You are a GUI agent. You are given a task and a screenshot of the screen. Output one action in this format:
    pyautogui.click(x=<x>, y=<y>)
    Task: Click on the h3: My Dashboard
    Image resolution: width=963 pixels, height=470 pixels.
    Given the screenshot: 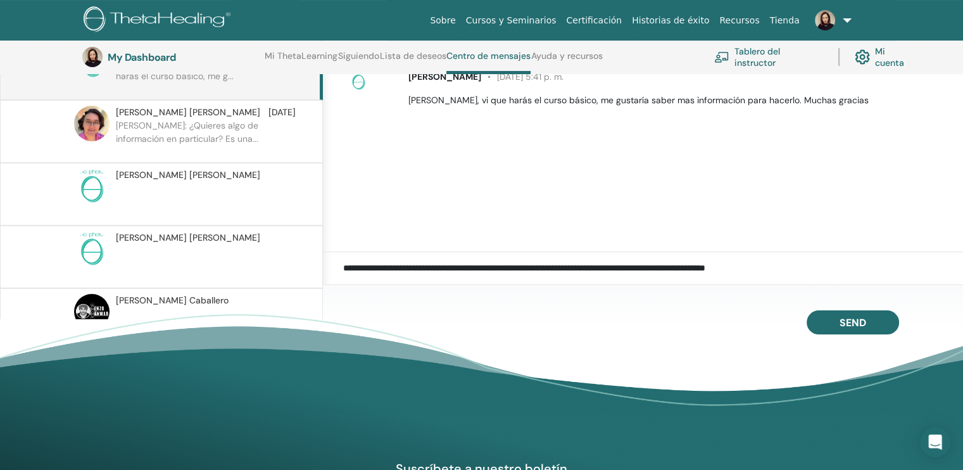 What is the action you would take?
    pyautogui.click(x=171, y=57)
    